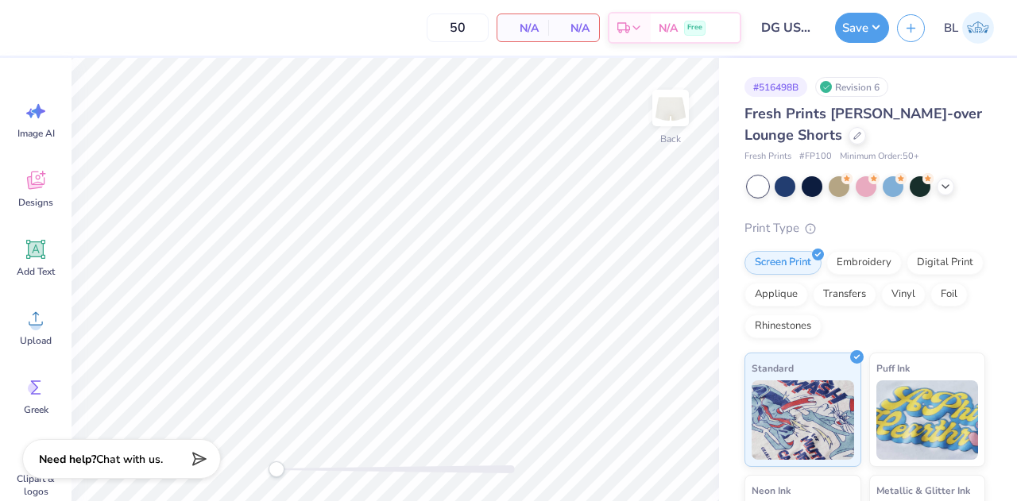 This screenshot has width=1017, height=501. What do you see at coordinates (802, 420) in the screenshot?
I see `img: Standard` at bounding box center [802, 420].